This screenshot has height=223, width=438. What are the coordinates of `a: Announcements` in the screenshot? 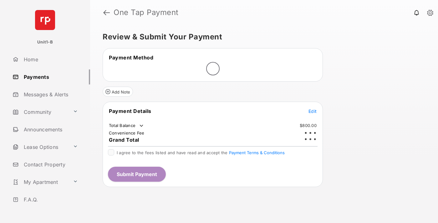 It's located at (50, 130).